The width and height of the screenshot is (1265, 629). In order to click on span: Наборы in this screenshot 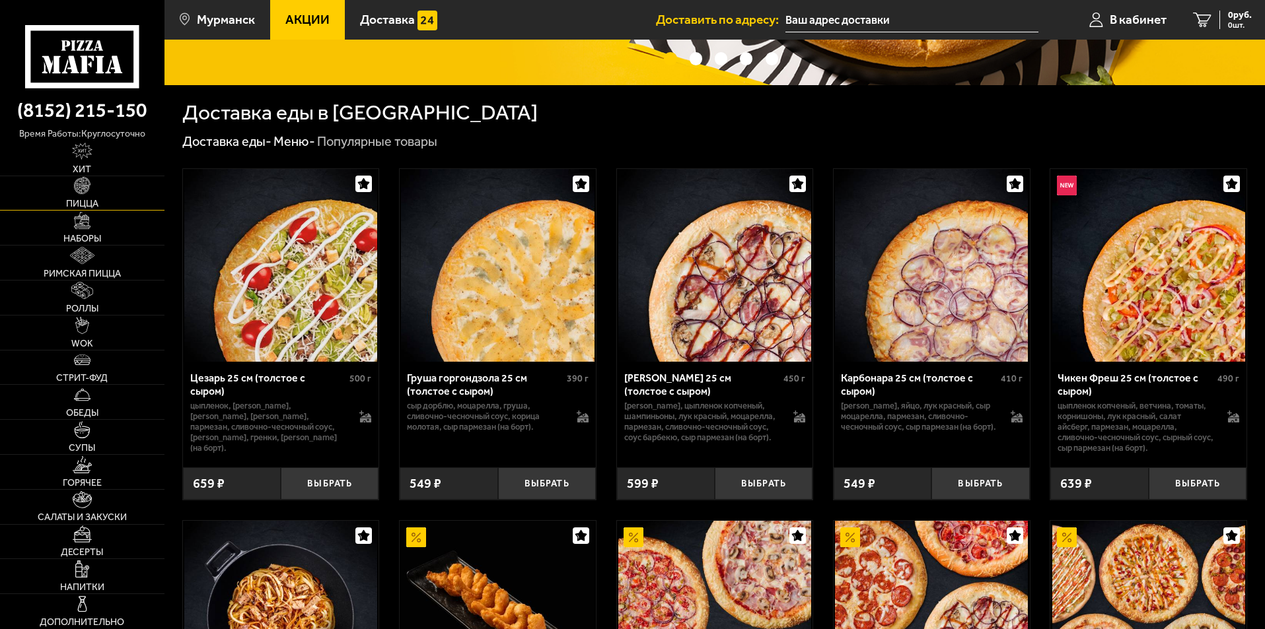, I will do `click(82, 239)`.